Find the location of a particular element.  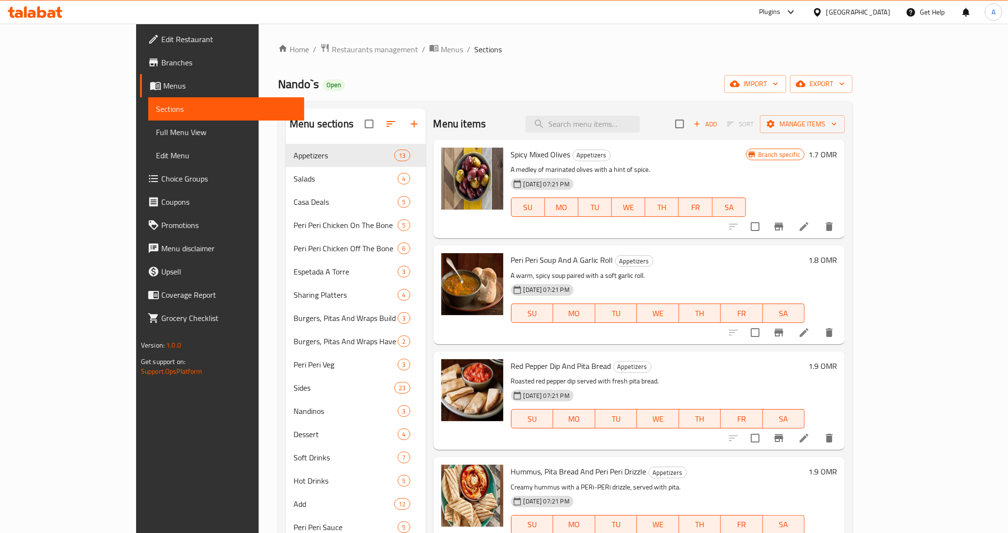

span: export is located at coordinates (821, 84).